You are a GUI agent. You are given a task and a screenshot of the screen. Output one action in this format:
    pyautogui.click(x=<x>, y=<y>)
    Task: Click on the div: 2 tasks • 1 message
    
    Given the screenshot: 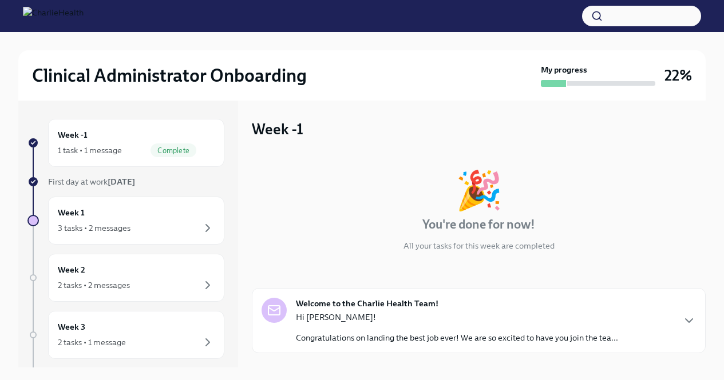 What is the action you would take?
    pyautogui.click(x=92, y=343)
    